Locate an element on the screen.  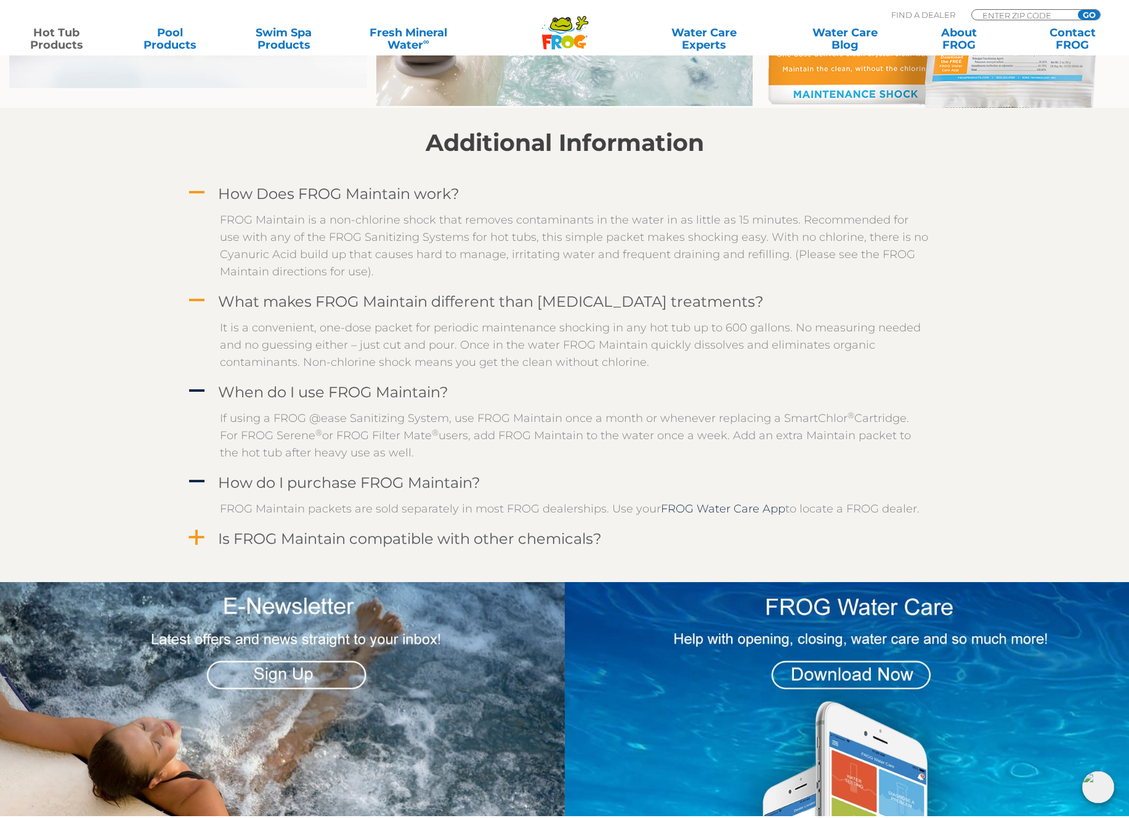
input: GO is located at coordinates (1089, 15).